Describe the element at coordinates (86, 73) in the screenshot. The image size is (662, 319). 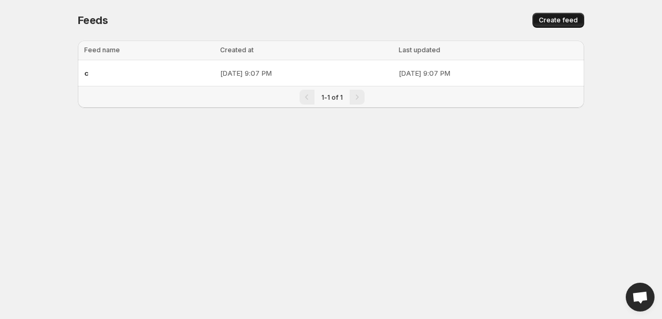
I see `span: c` at that location.